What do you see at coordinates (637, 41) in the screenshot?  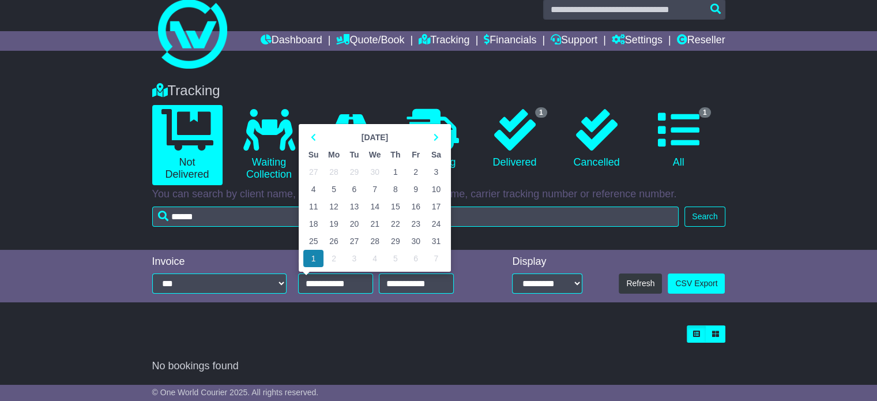 I see `a: Settings` at bounding box center [637, 41].